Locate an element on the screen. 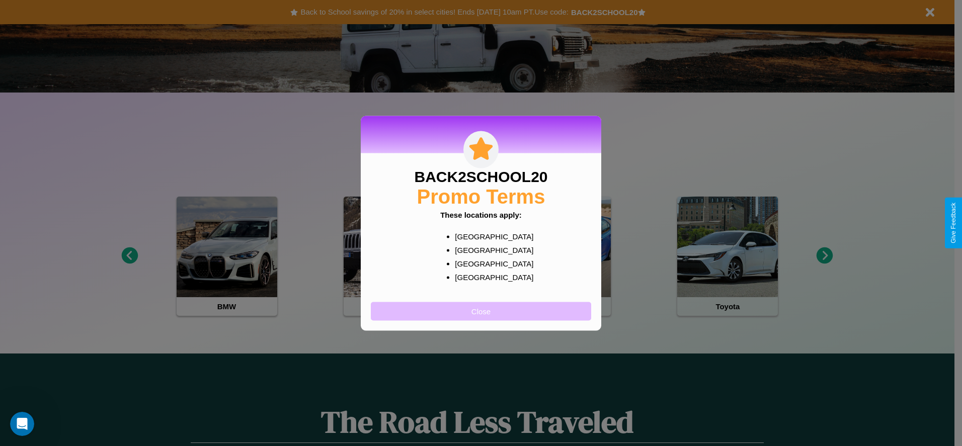  div: Give Feedback is located at coordinates (953, 223).